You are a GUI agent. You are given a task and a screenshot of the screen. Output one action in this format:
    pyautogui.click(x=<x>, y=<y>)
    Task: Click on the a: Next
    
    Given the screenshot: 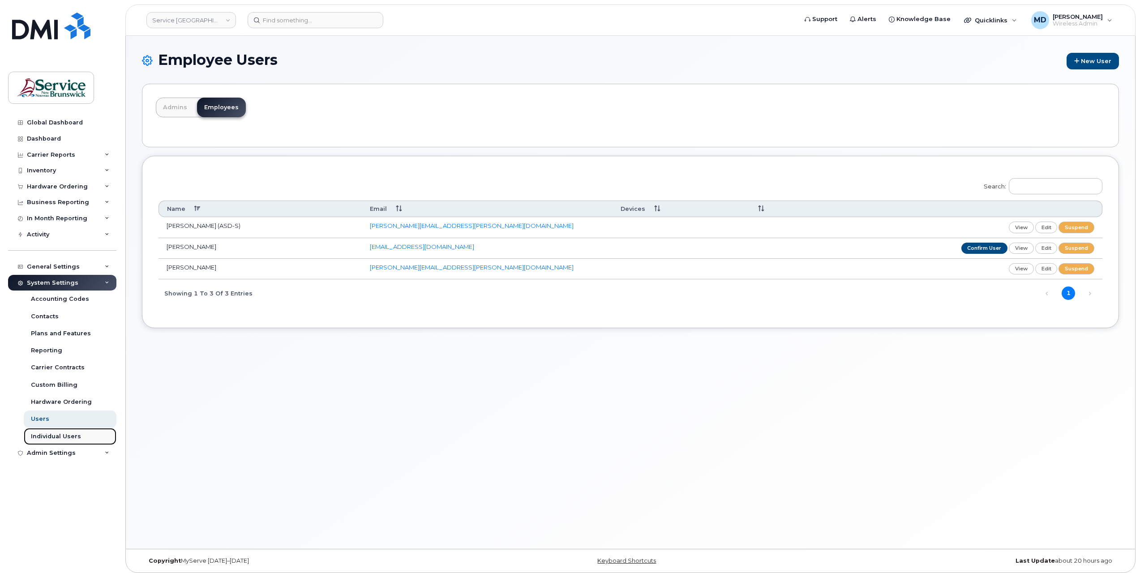 What is the action you would take?
    pyautogui.click(x=1090, y=294)
    